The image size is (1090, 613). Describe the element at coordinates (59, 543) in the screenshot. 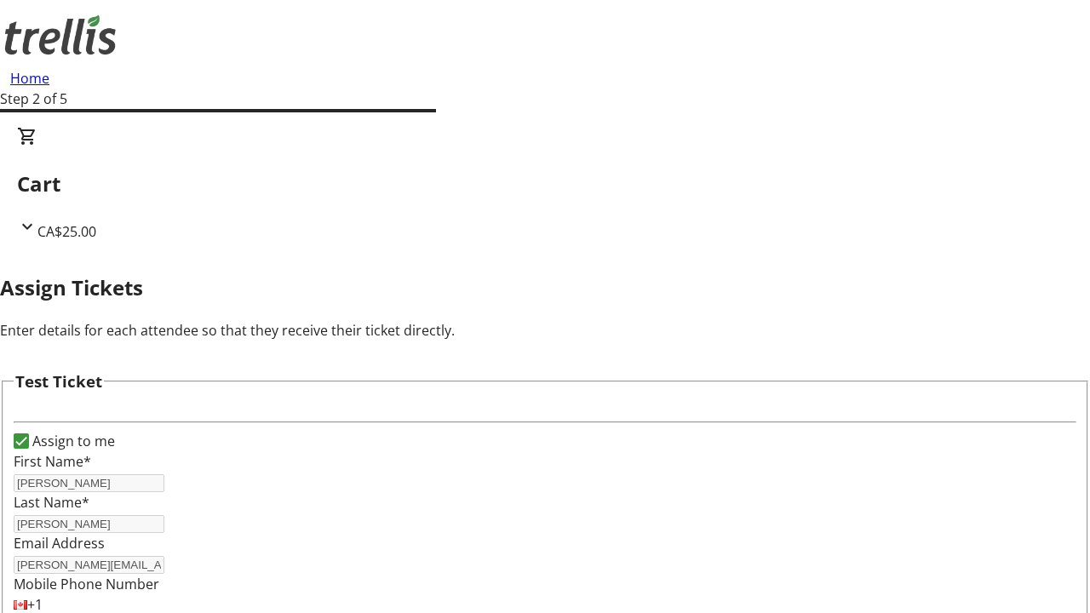

I see `label: Email Address` at that location.